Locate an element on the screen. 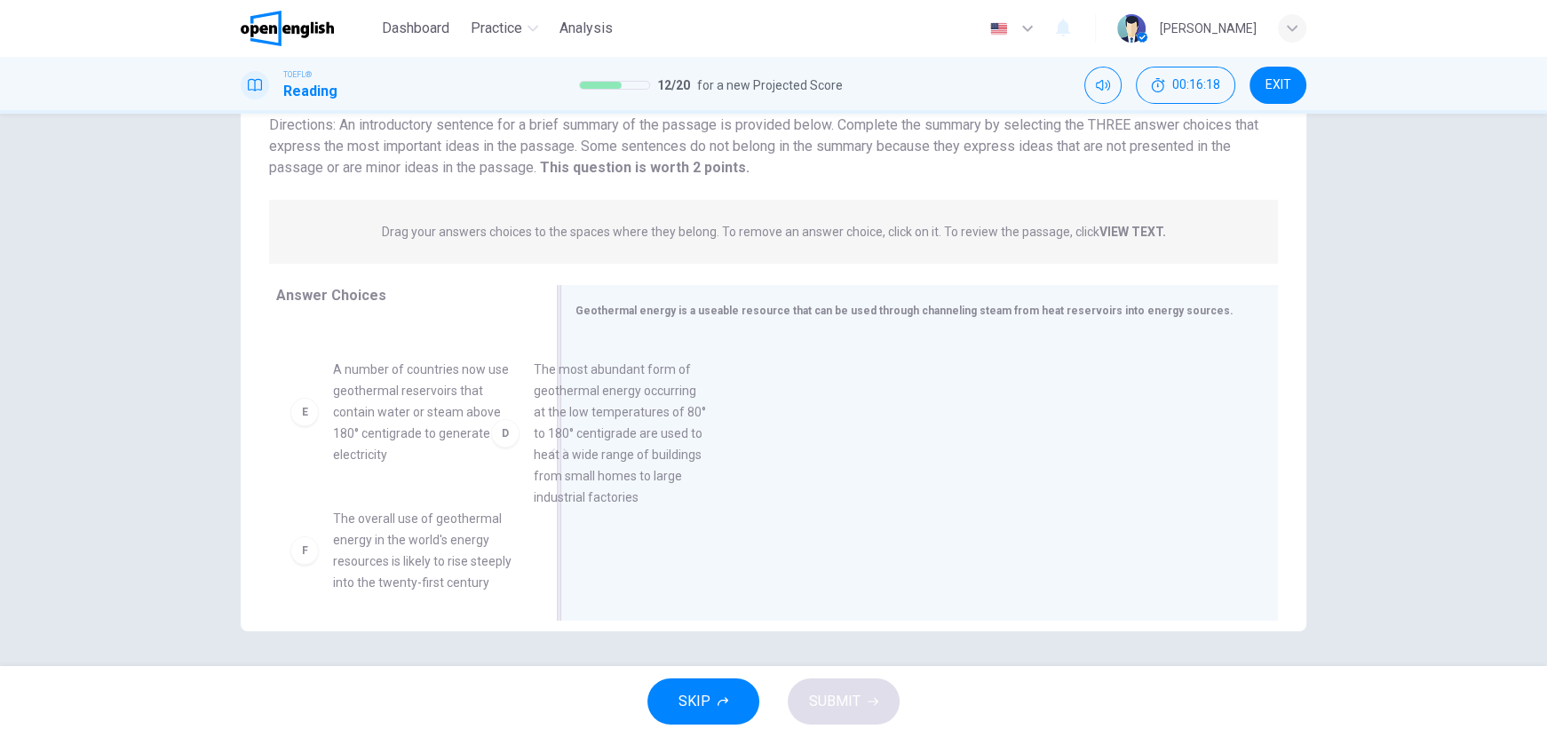 Image resolution: width=1547 pixels, height=737 pixels. span: Directions: An introductory sentence for a brief summary of the passage is provided below. Comple... is located at coordinates (764, 146).